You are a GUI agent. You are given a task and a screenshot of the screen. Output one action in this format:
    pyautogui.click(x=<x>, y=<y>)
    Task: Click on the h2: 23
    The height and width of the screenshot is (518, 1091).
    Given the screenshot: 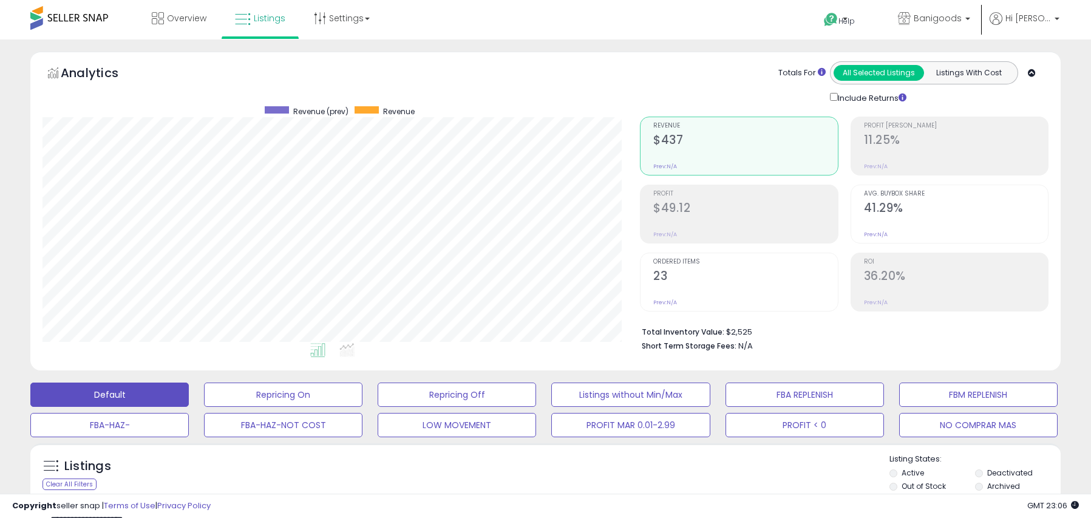 What is the action you would take?
    pyautogui.click(x=745, y=277)
    